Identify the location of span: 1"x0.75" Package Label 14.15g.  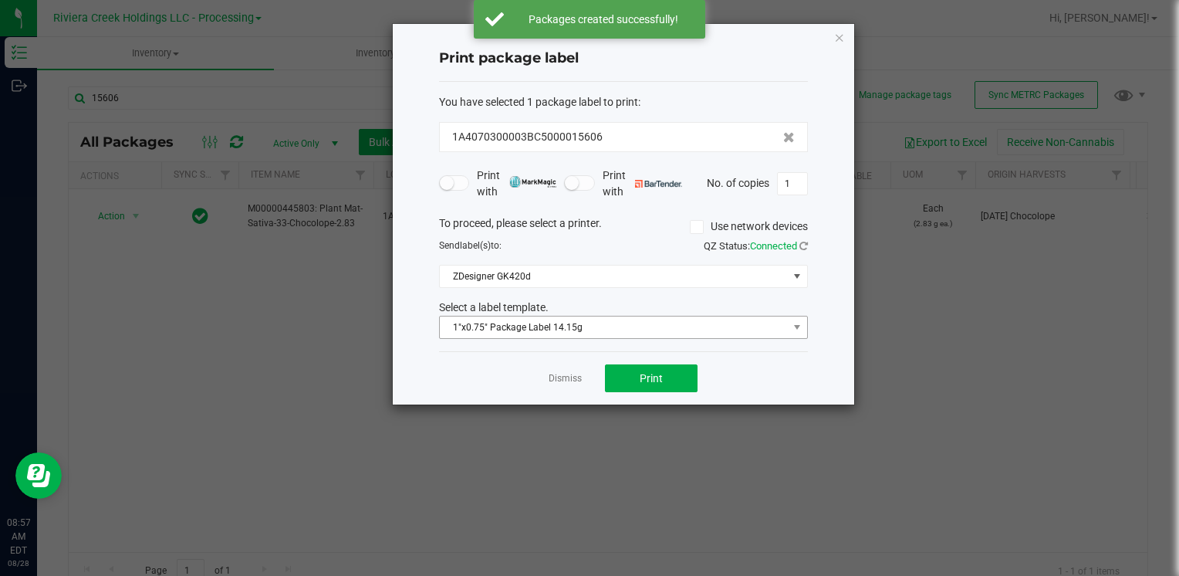
(613, 327).